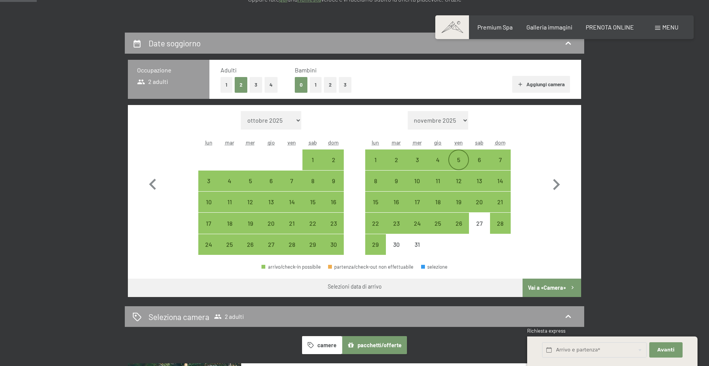 The height and width of the screenshot is (366, 709). Describe the element at coordinates (271, 244) in the screenshot. I see `div: Thu Nov 27 2025` at that location.